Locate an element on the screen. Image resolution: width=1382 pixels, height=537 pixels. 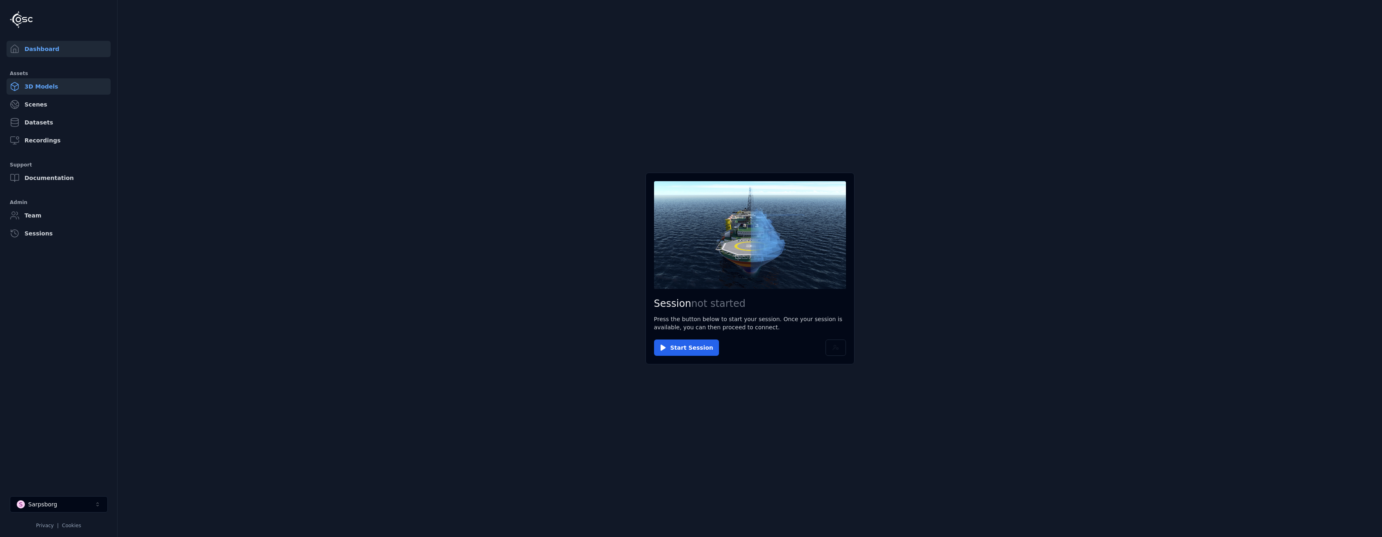
span: not started is located at coordinates (718, 304).